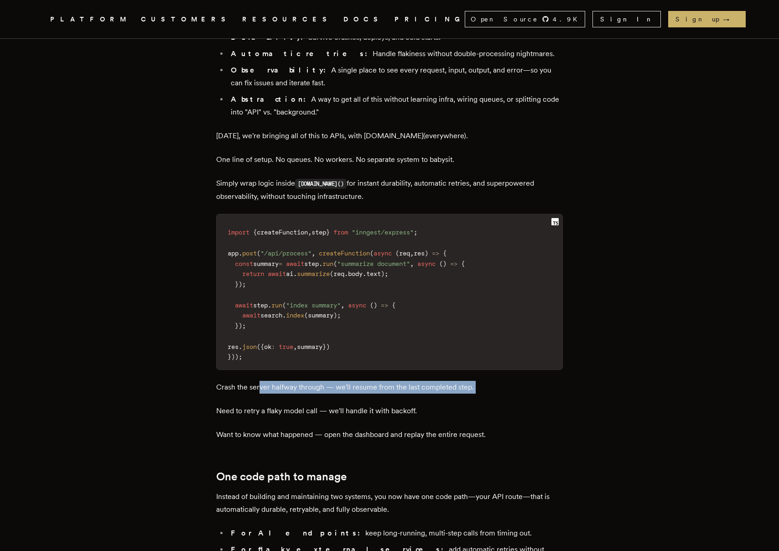  What do you see at coordinates (287, 19) in the screenshot?
I see `button: RESOURCES` at bounding box center [287, 19].